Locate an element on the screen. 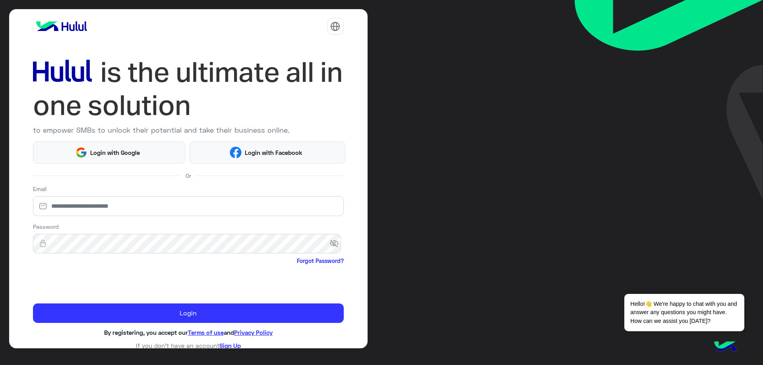 This screenshot has height=365, width=763. span: and is located at coordinates (229, 333).